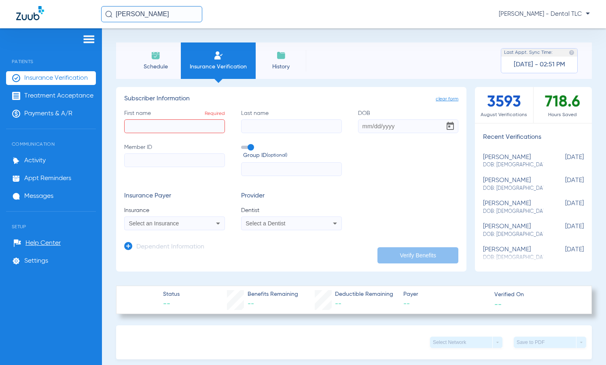 The height and width of the screenshot is (365, 606). I want to click on img: Search Icon, so click(109, 14).